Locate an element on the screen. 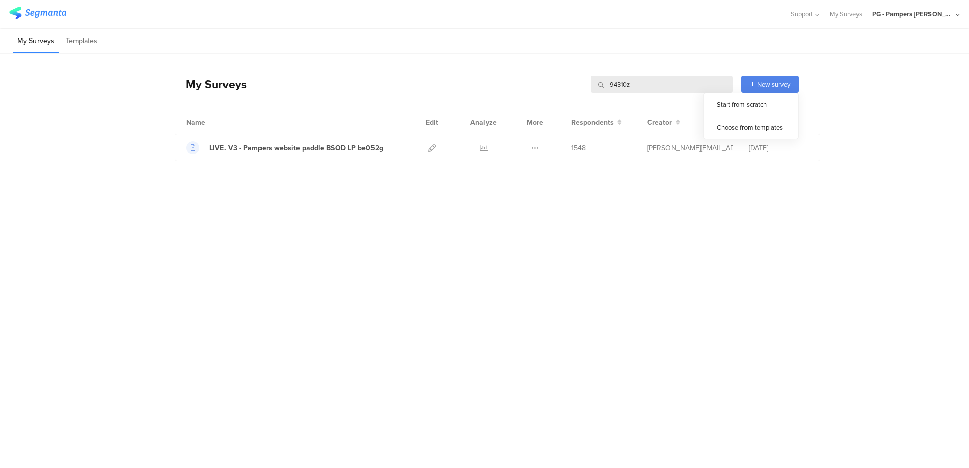 This screenshot has width=969, height=468. div: Choose from templates is located at coordinates (751, 127).